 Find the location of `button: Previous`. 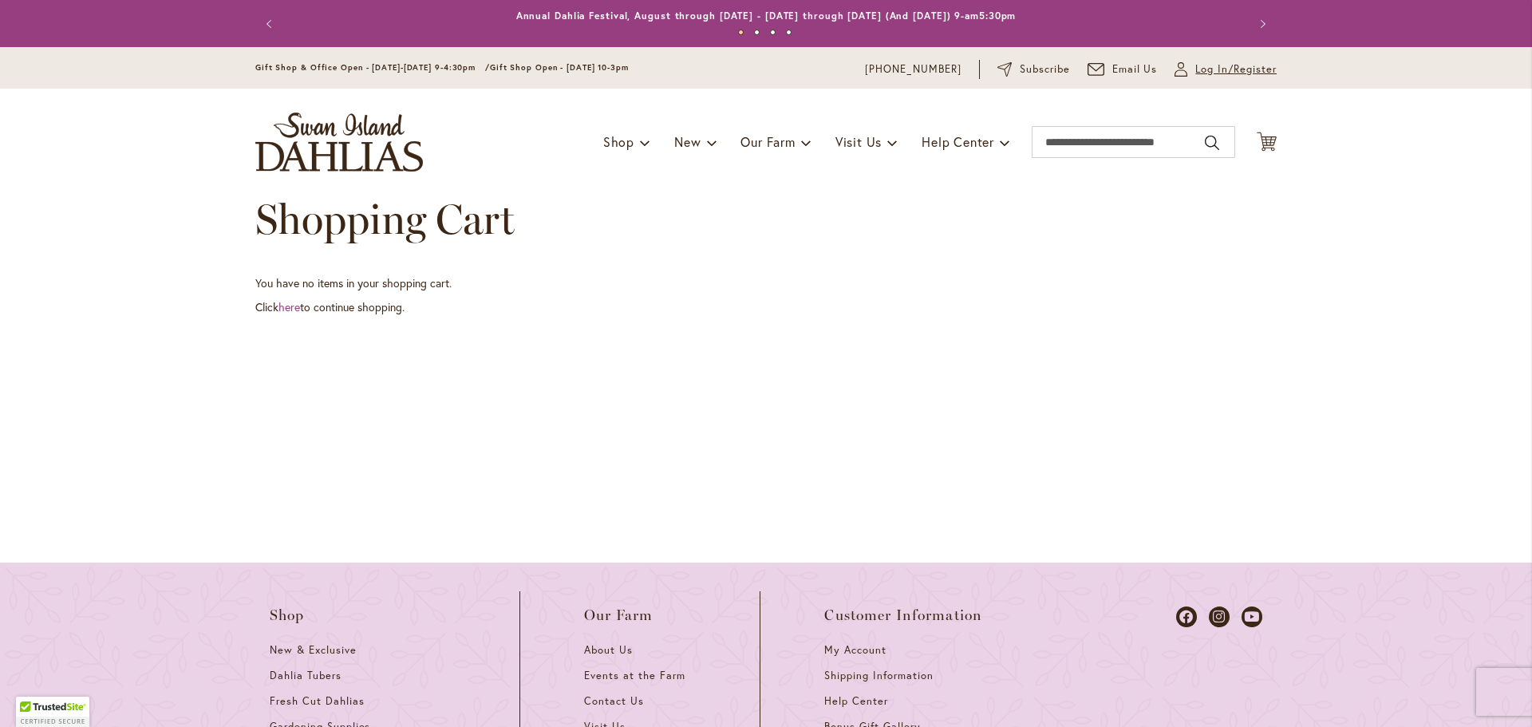

button: Previous is located at coordinates (271, 24).